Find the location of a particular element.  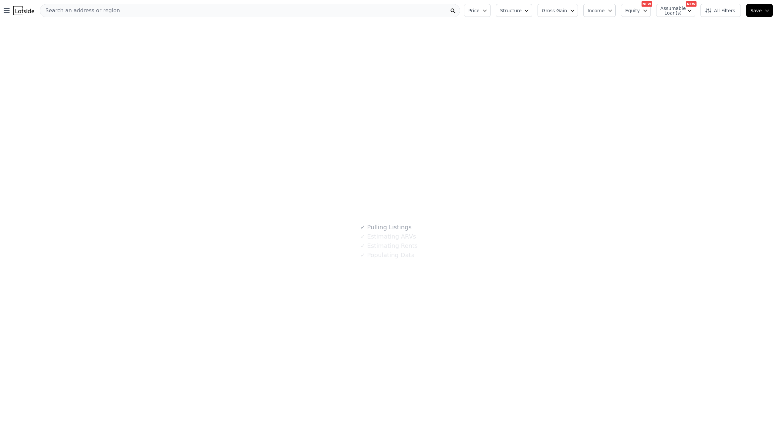

div: Estimating ARVs is located at coordinates (388, 237).